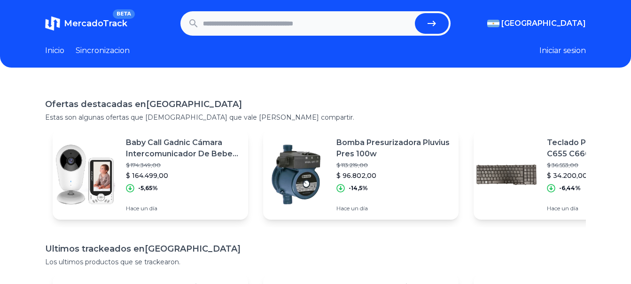 This screenshot has width=631, height=284. What do you see at coordinates (315, 262) in the screenshot?
I see `p: Los ultimos productos que se trackearon.` at bounding box center [315, 262].